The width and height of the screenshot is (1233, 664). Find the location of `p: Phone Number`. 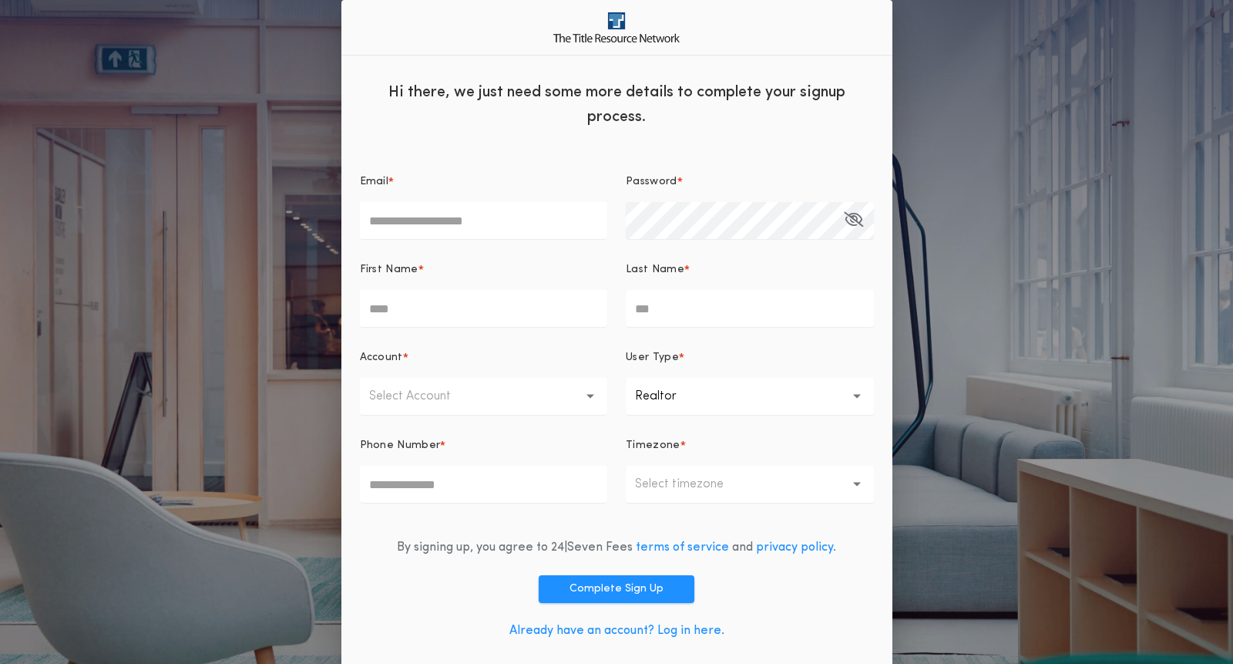

p: Phone Number is located at coordinates (400, 446).